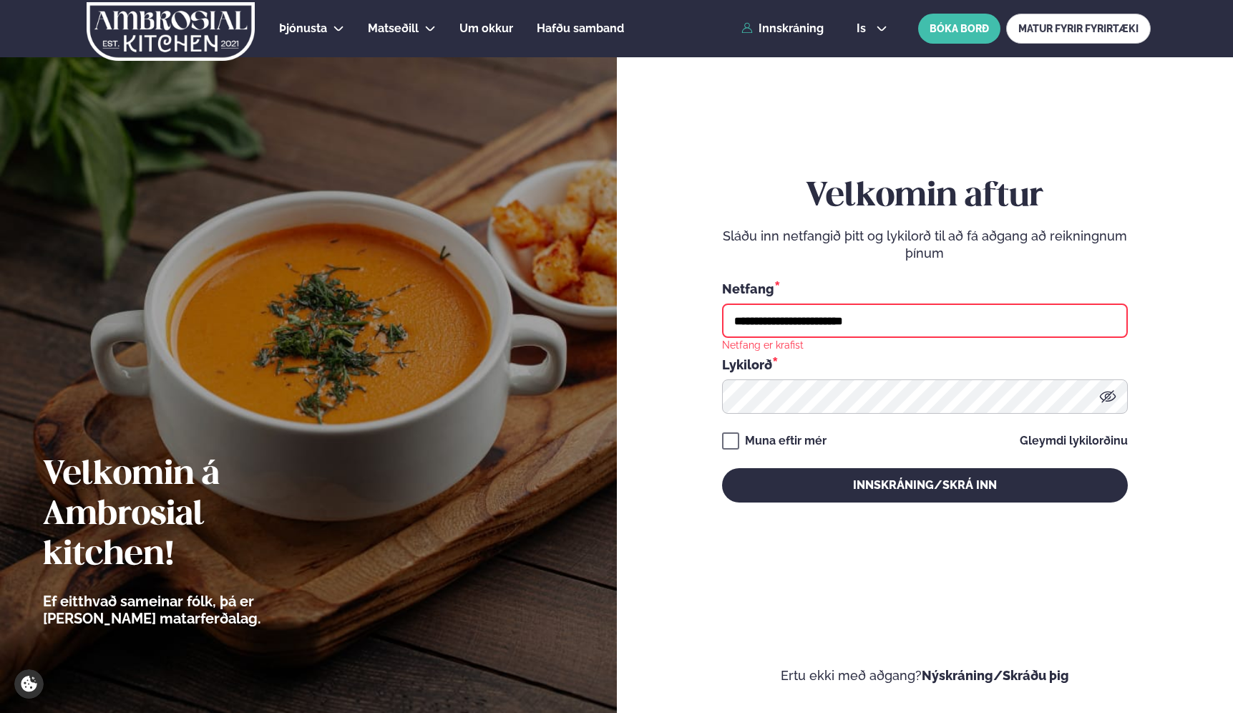  What do you see at coordinates (29, 683) in the screenshot?
I see `a: Cookie settings` at bounding box center [29, 683].